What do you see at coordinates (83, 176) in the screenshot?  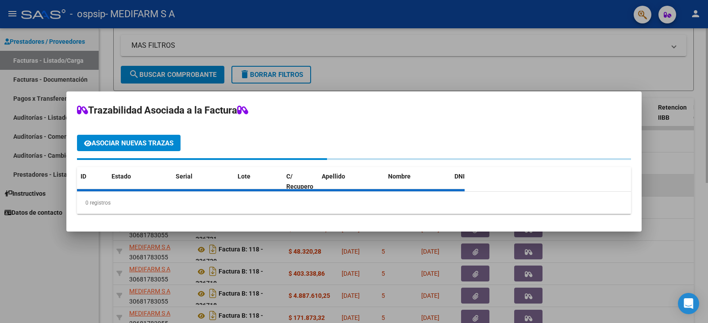 I see `span: ID` at bounding box center [83, 176].